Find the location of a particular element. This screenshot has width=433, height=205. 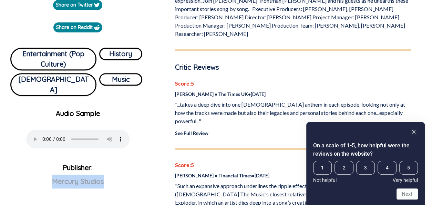

a: History is located at coordinates (121, 58).